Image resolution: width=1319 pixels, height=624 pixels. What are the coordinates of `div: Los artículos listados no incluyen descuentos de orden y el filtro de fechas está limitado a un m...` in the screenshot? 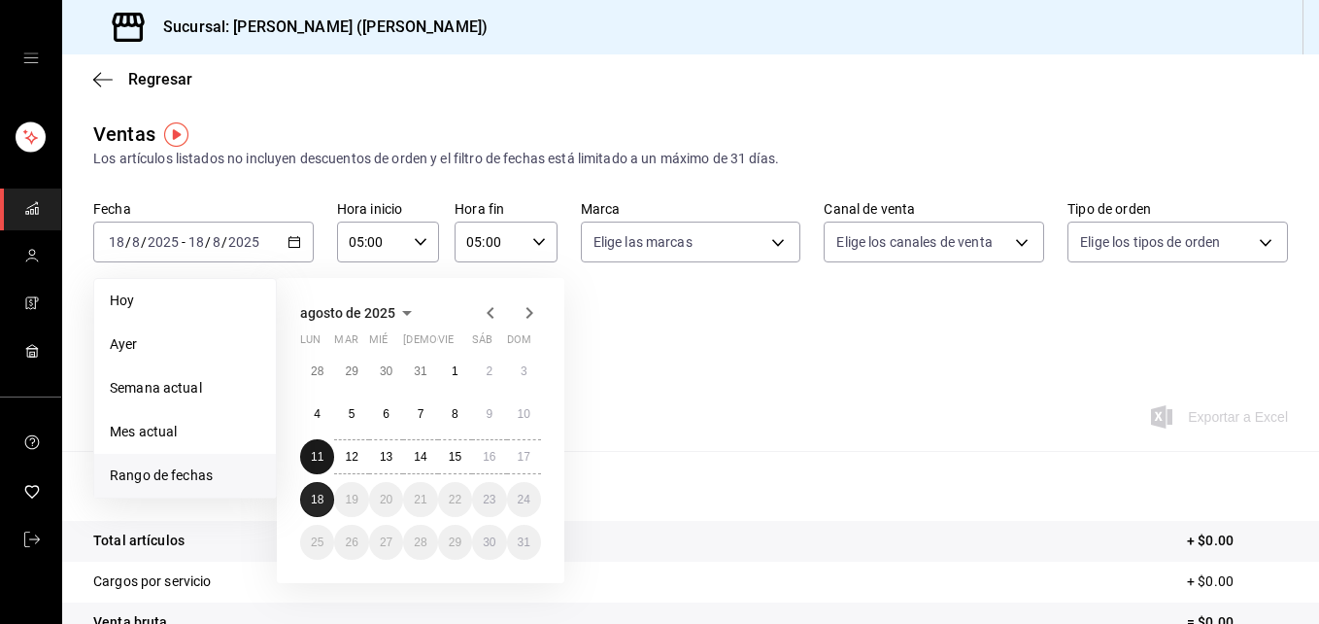 It's located at (691, 158).